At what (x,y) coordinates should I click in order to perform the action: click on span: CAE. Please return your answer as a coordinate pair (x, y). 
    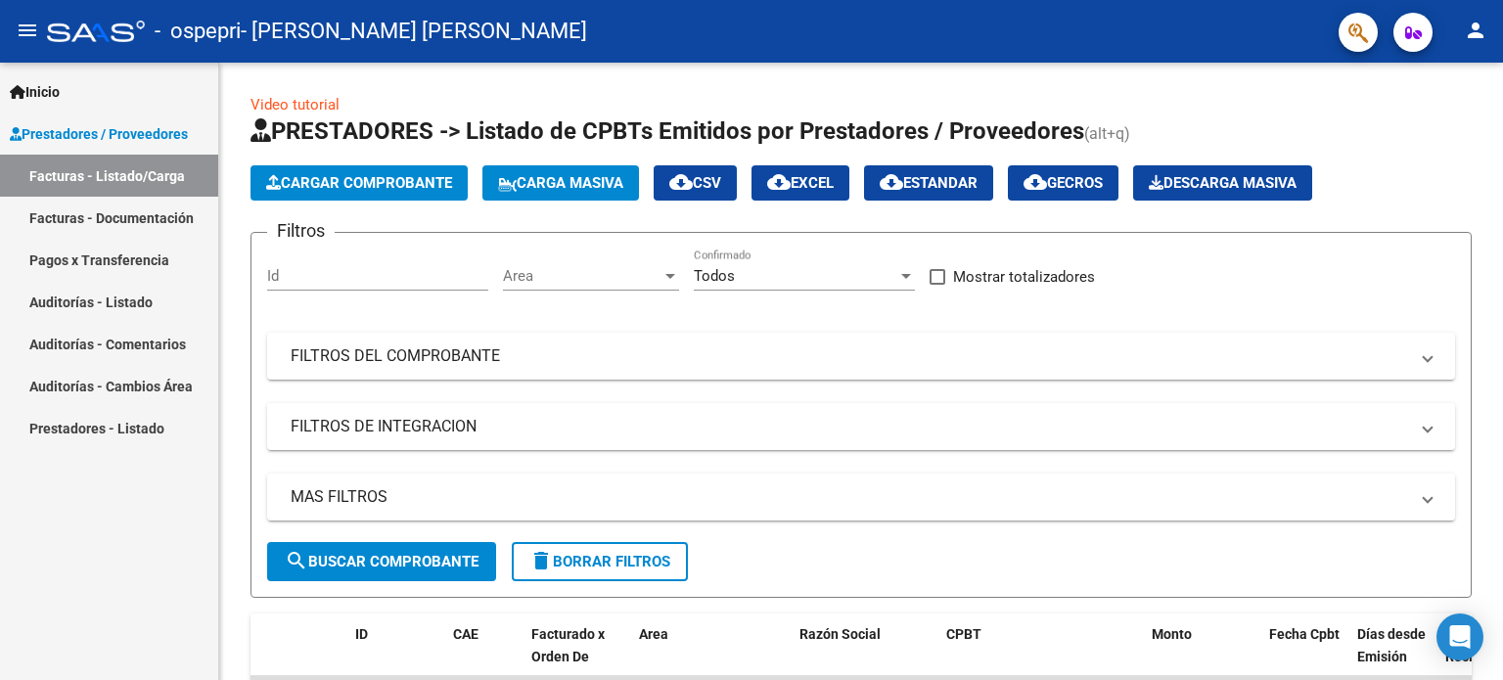
    Looking at the image, I should click on (466, 634).